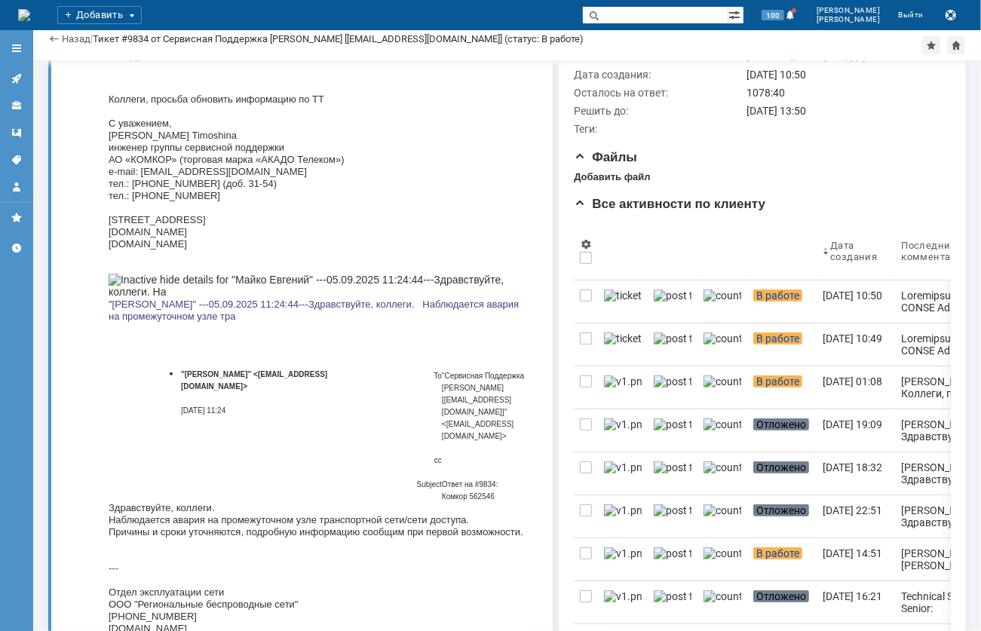  I want to click on font: Subject, so click(320, 414).